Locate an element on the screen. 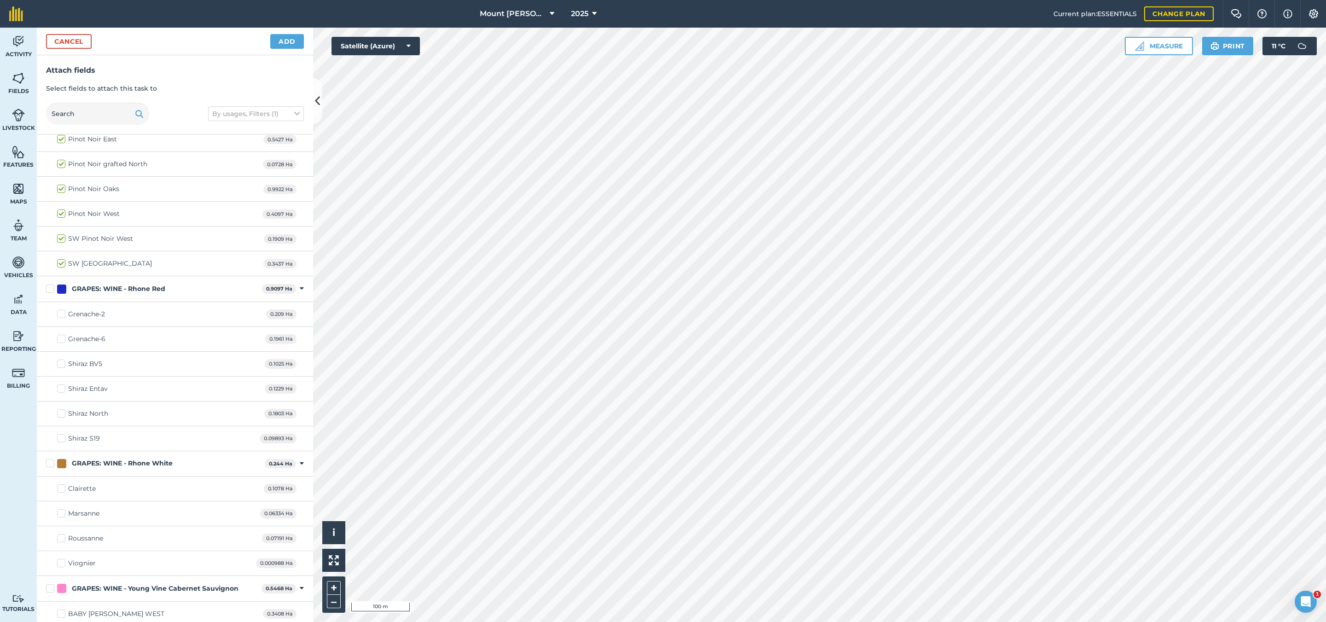 Image resolution: width=1326 pixels, height=622 pixels. button: By usages, Filters (1) is located at coordinates (256, 114).